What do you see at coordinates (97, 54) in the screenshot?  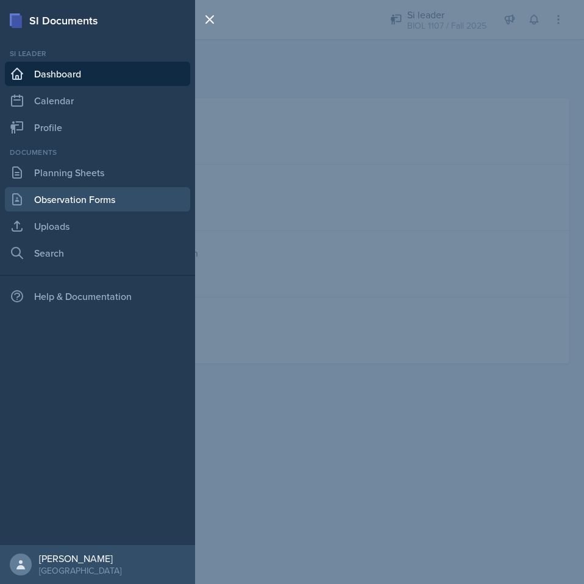 I see `div: Si leader` at bounding box center [97, 54].